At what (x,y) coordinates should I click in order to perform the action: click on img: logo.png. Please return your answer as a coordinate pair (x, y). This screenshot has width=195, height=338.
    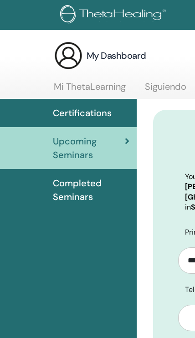
    Looking at the image, I should click on (114, 15).